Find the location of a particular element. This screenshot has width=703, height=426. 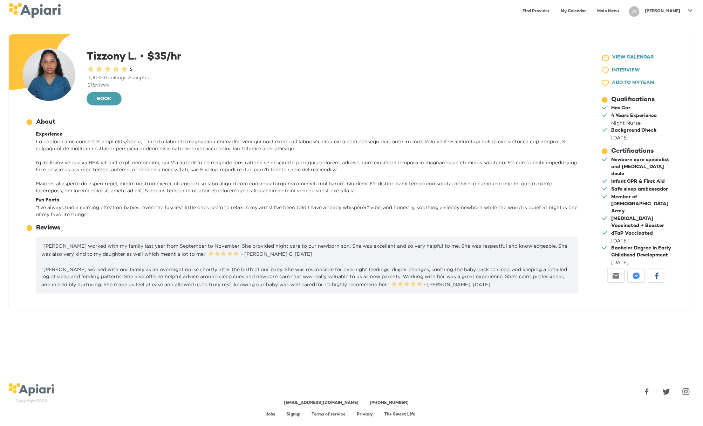

a: The Sweet Life is located at coordinates (400, 415).